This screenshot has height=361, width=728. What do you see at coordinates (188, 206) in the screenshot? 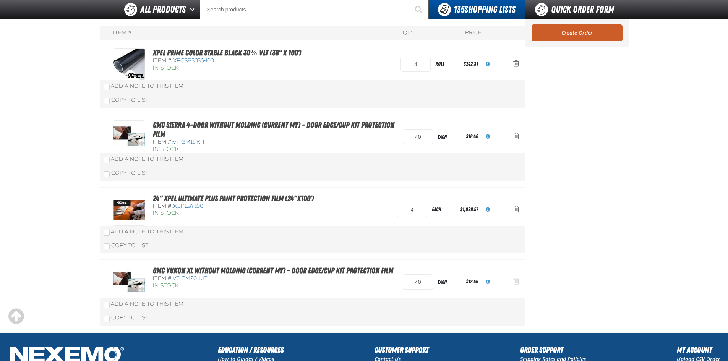
I see `span: XUPL24-100` at bounding box center [188, 206].